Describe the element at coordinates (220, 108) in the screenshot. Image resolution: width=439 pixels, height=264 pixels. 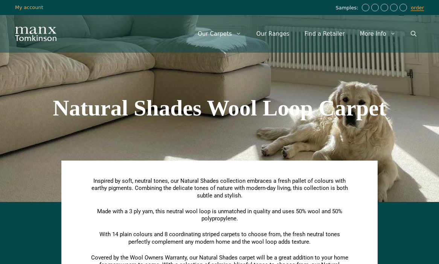
I see `h1: Natural Shades Wool Loop Carpet` at that location.